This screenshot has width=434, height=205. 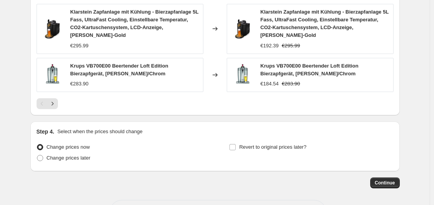 What do you see at coordinates (79, 46) in the screenshot?
I see `div: €295.99` at bounding box center [79, 46].